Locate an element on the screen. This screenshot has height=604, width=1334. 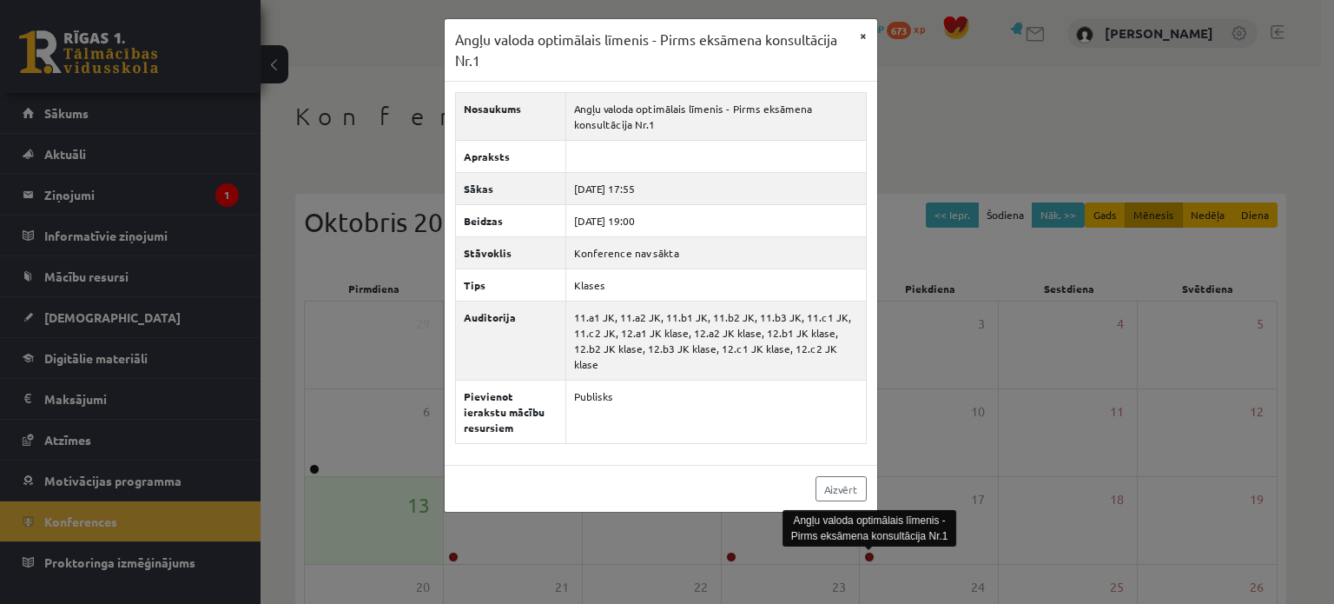
h3: Angļu valoda optimālais līmenis - Pirms eksāmena konsultācija Nr.1 is located at coordinates (652, 50).